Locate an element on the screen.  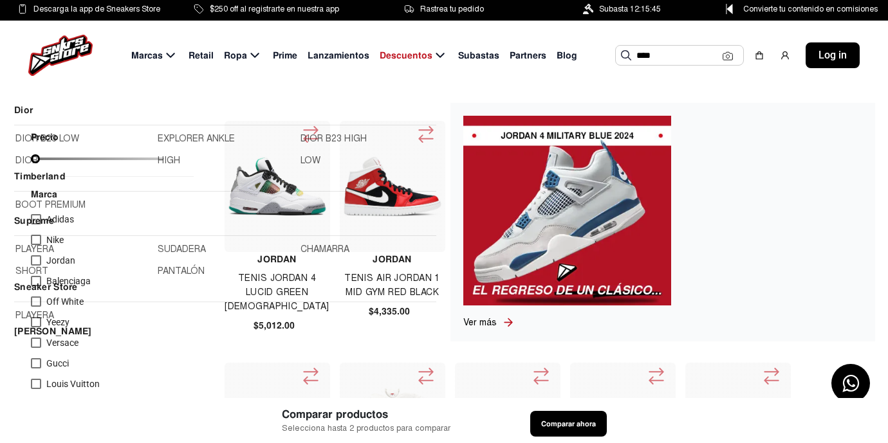
span: Ropa is located at coordinates (236, 55).